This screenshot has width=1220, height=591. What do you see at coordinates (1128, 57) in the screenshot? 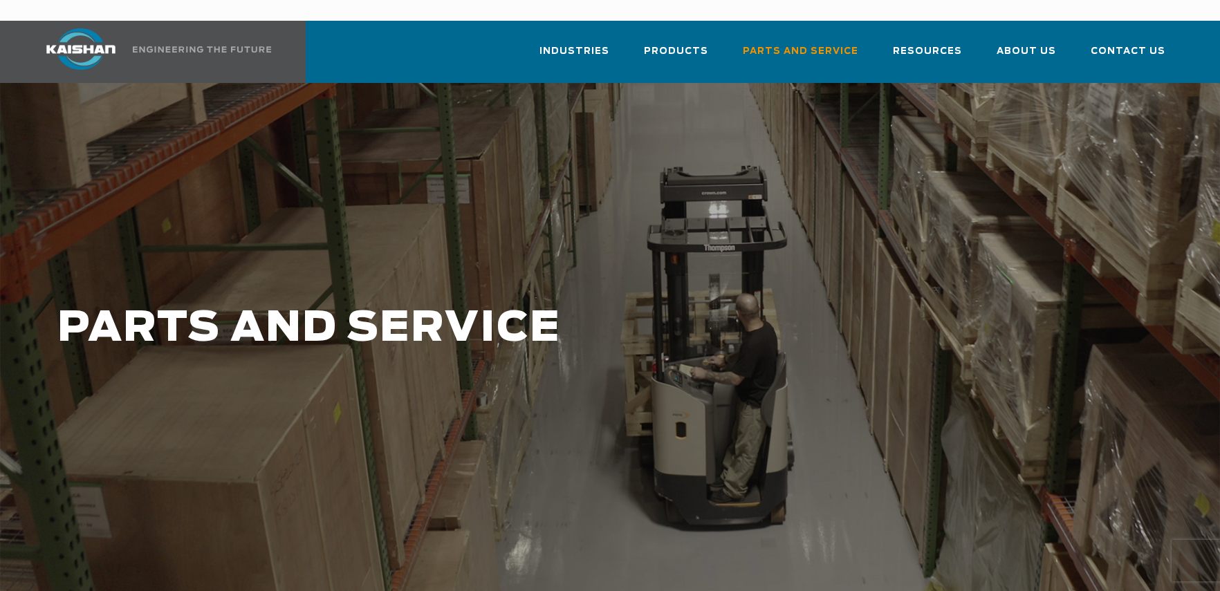
I see `a: Contact Us` at bounding box center [1128, 57].